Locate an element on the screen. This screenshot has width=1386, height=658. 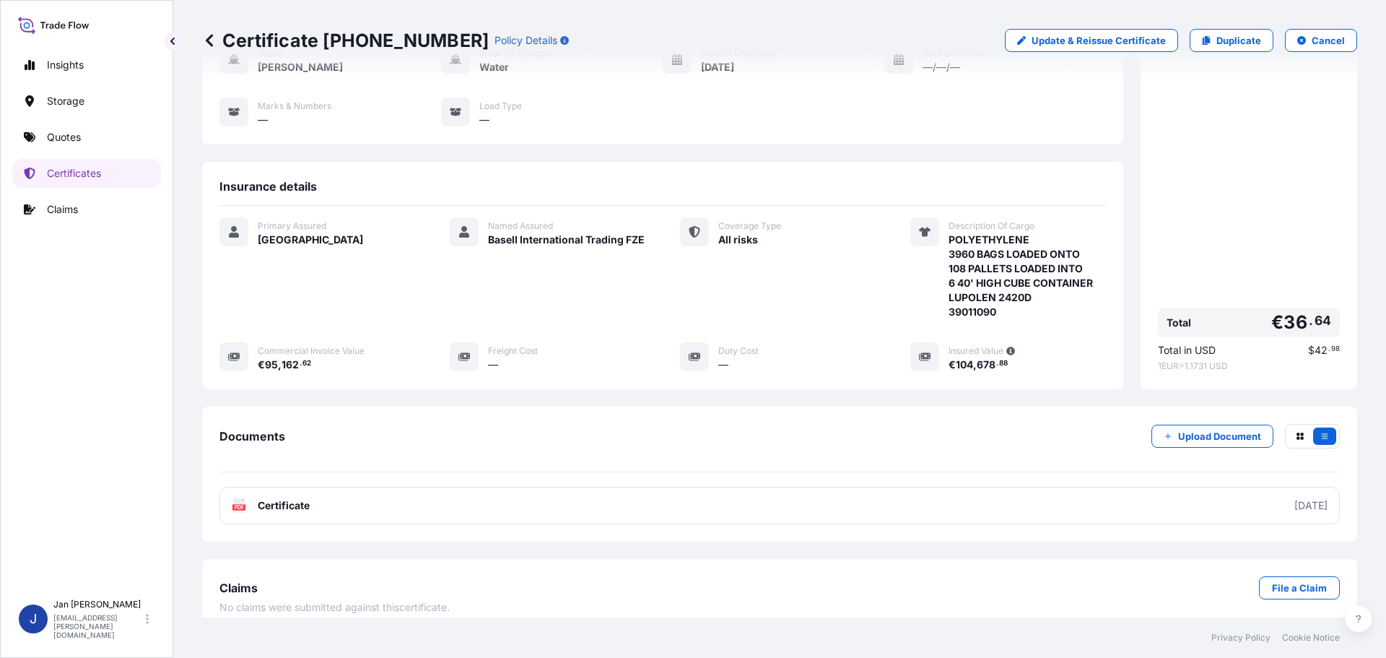
a: Storage is located at coordinates (87, 101).